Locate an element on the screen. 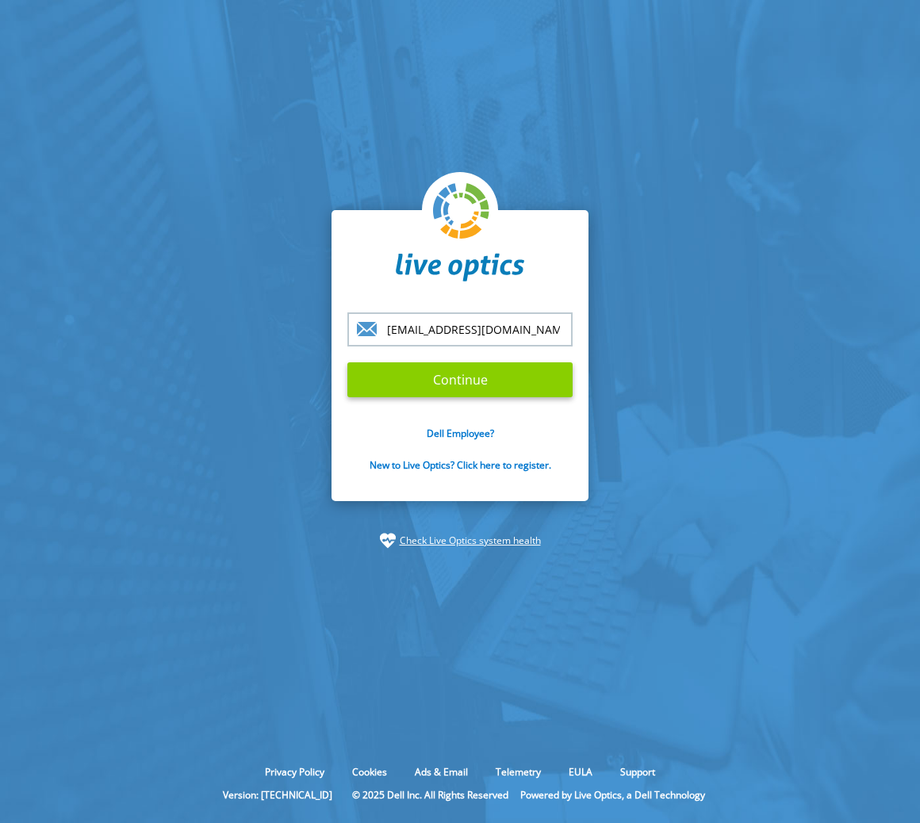  input: Continue is located at coordinates (460, 380).